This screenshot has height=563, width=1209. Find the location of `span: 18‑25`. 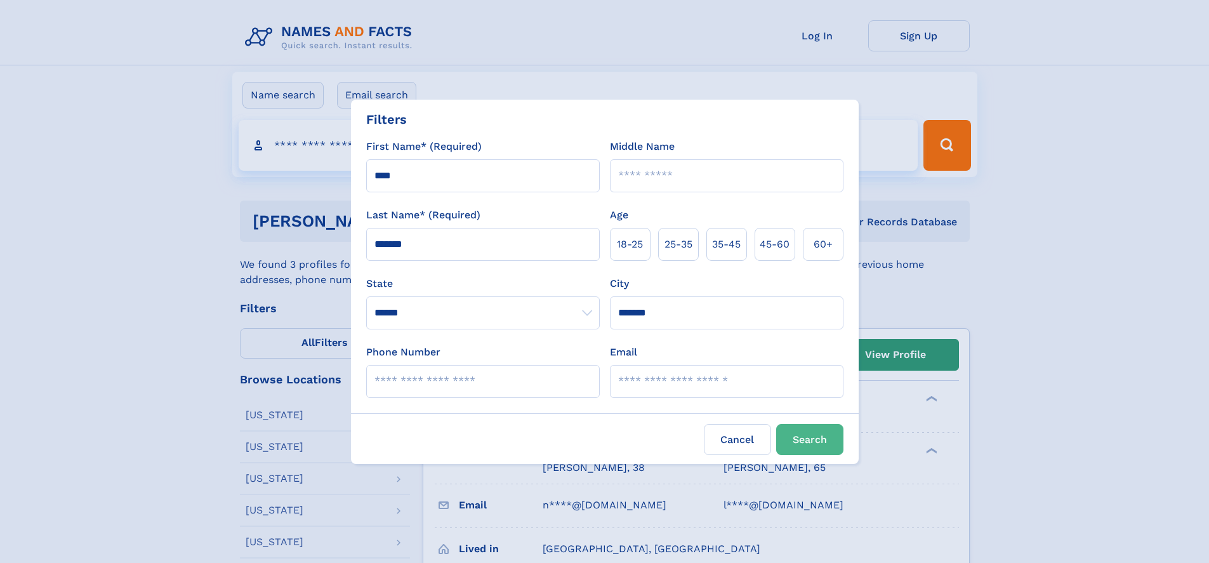

span: 18‑25 is located at coordinates (630, 244).